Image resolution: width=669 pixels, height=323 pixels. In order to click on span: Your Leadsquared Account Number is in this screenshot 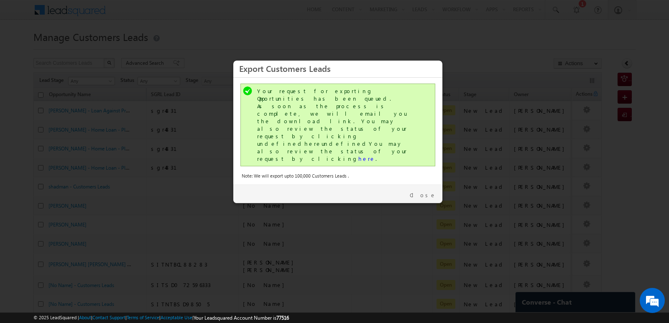, I will do `click(241, 318)`.